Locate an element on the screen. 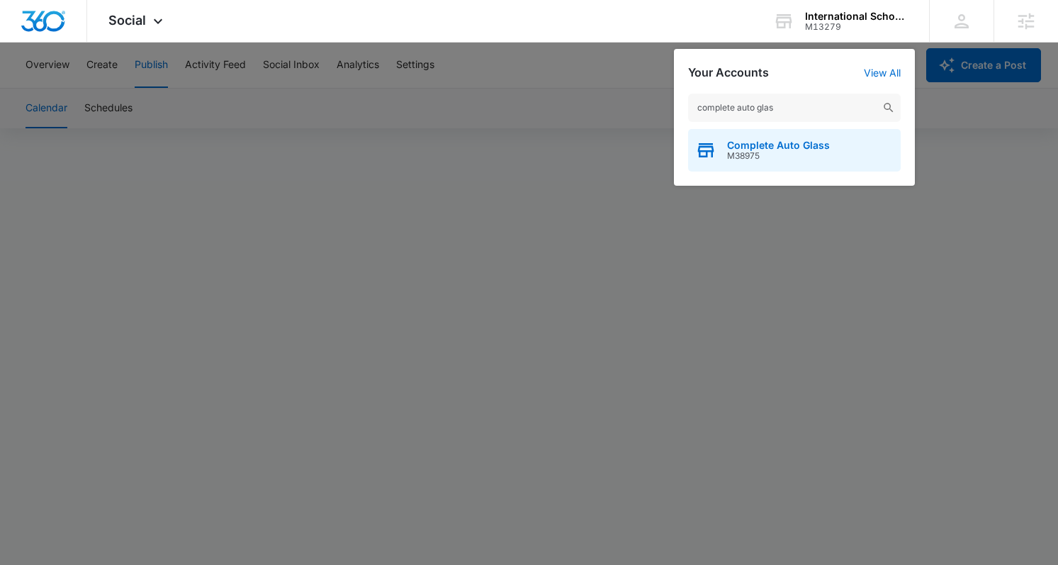  button: Complete Auto GlassM38975 is located at coordinates (795, 150).